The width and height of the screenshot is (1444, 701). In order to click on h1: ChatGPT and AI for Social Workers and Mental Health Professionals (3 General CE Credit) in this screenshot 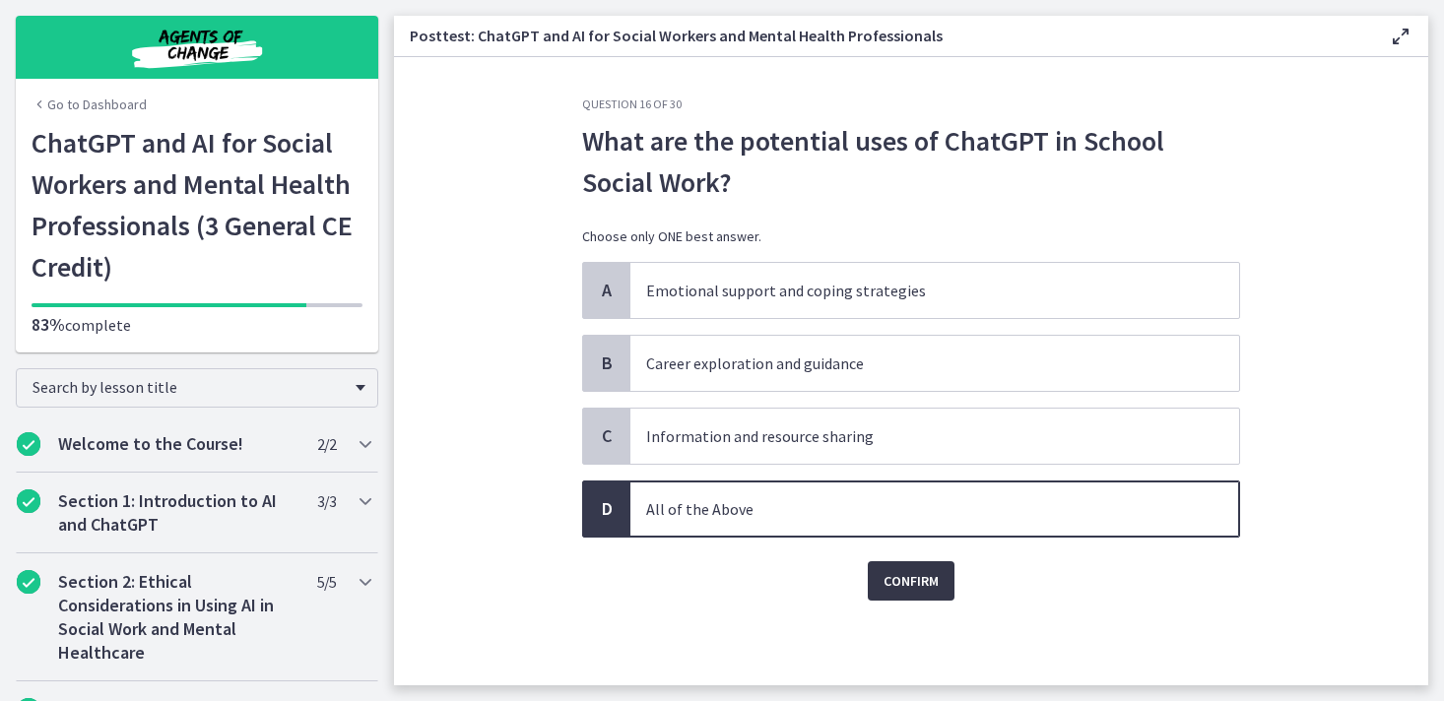, I will do `click(197, 205)`.